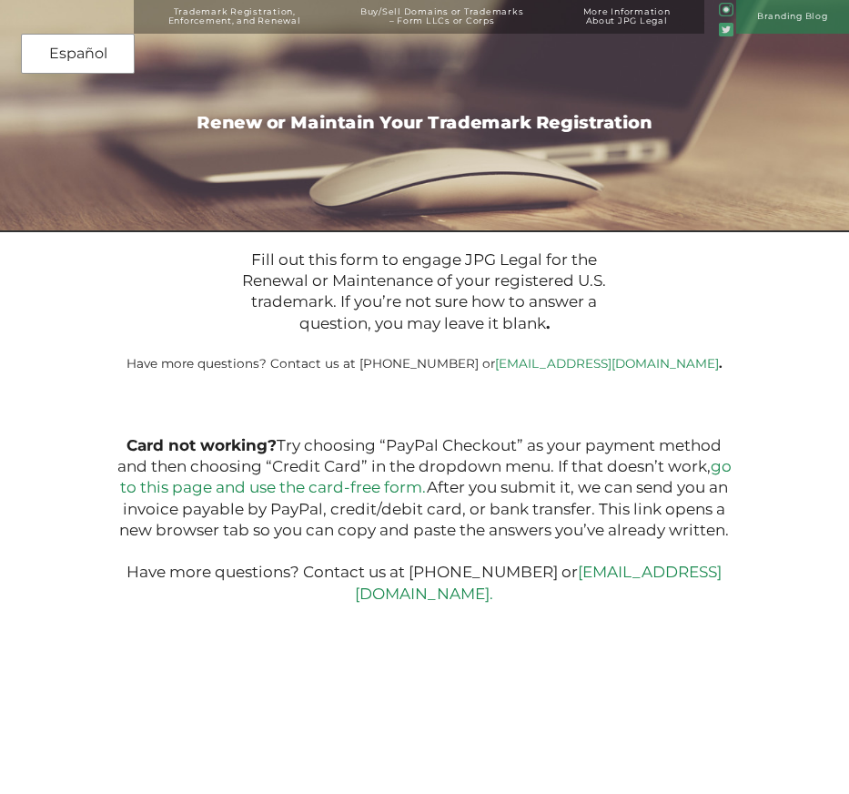 The width and height of the screenshot is (849, 794). Describe the element at coordinates (726, 10) in the screenshot. I see `img: glyph-logo_May2016-green3-90.png` at that location.